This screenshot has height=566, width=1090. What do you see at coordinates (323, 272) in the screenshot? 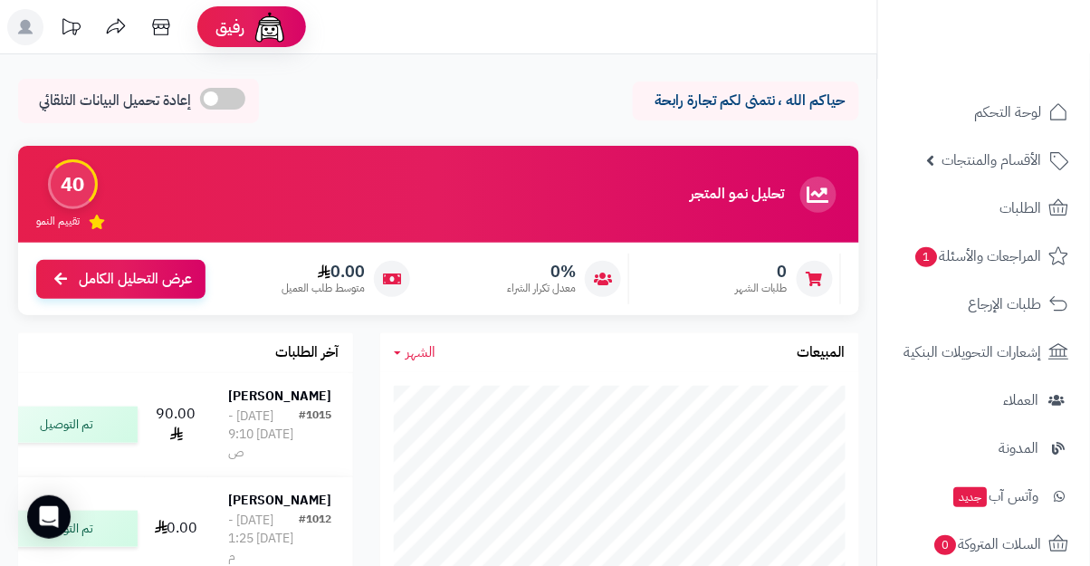
I see `span: 0.00` at bounding box center [323, 272].